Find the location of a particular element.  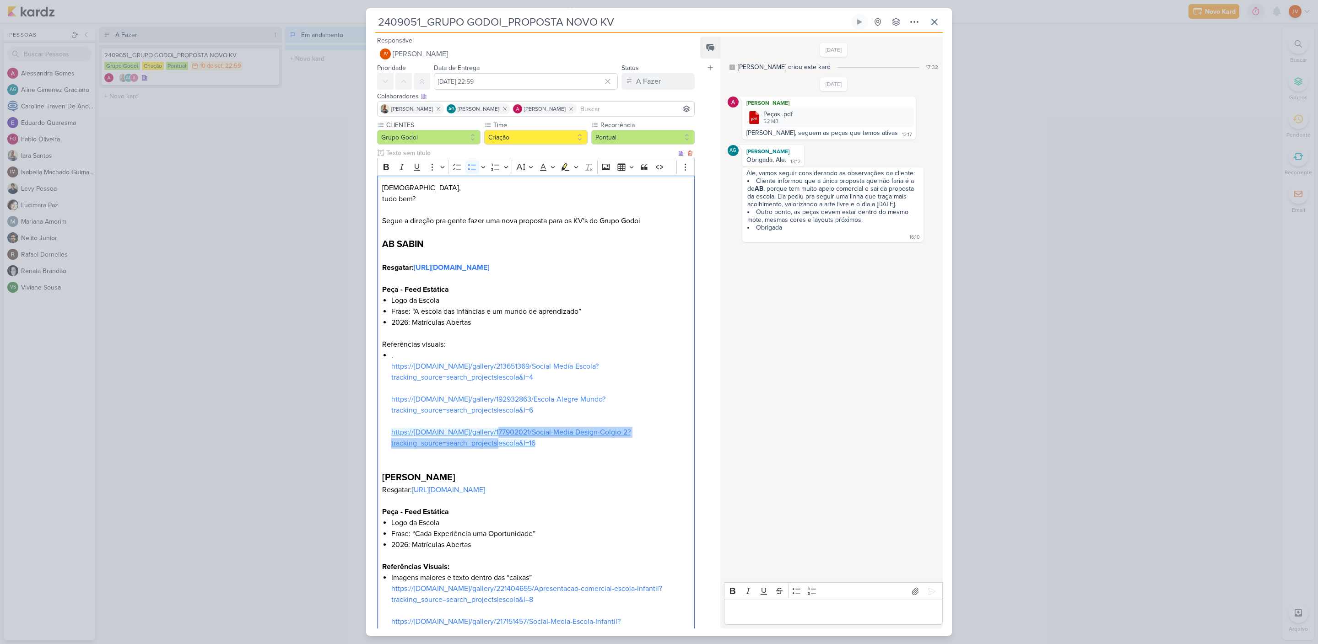

li: Frase: “A escola das infâncias e um mundo de aprendizado” is located at coordinates (540, 312).